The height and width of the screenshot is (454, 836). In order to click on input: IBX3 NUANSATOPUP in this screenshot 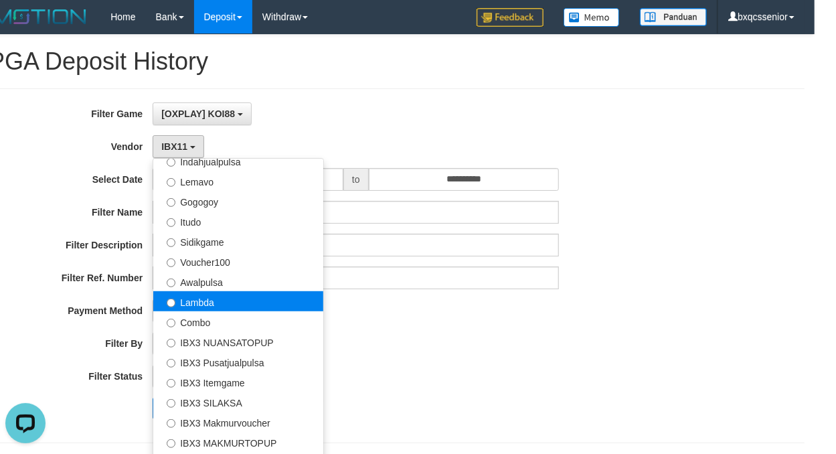, I will do `click(171, 343)`.